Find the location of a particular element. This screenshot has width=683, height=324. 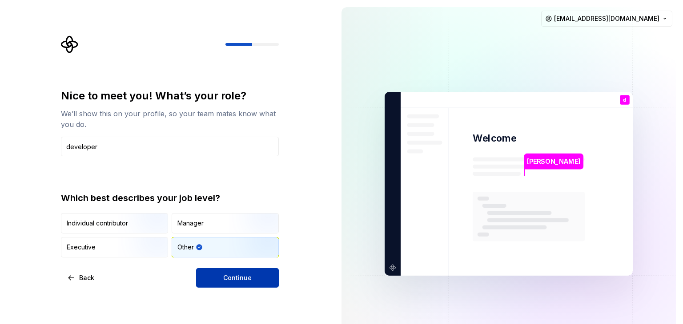

div: Individual contributor is located at coordinates (97, 224).